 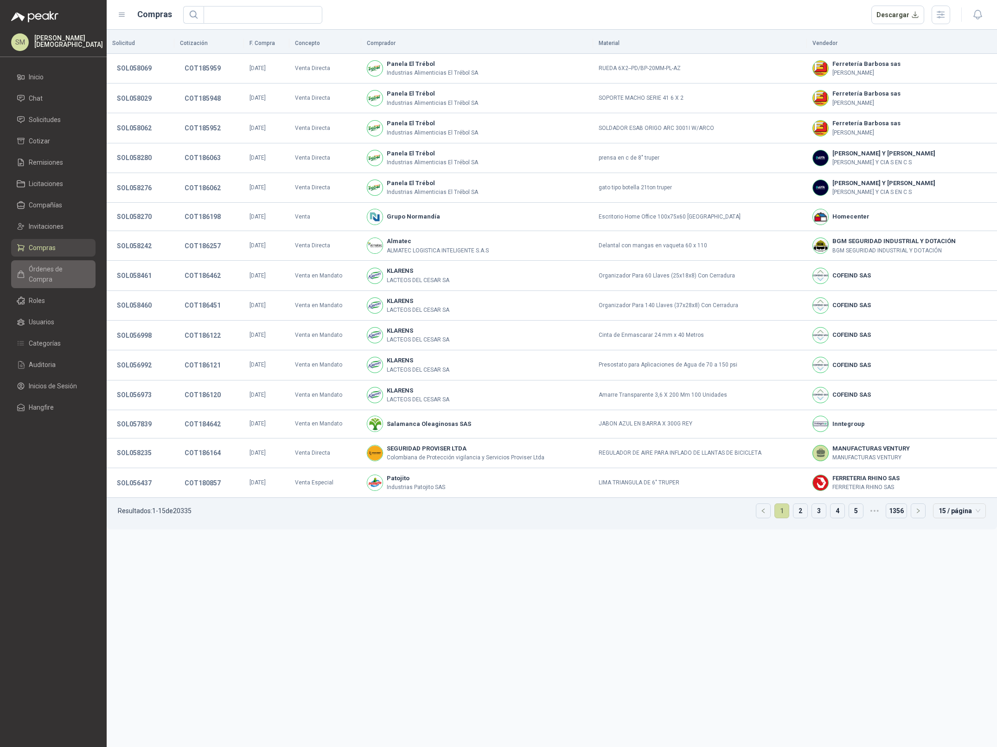 What do you see at coordinates (856, 511) in the screenshot?
I see `li: 5` at bounding box center [856, 511].